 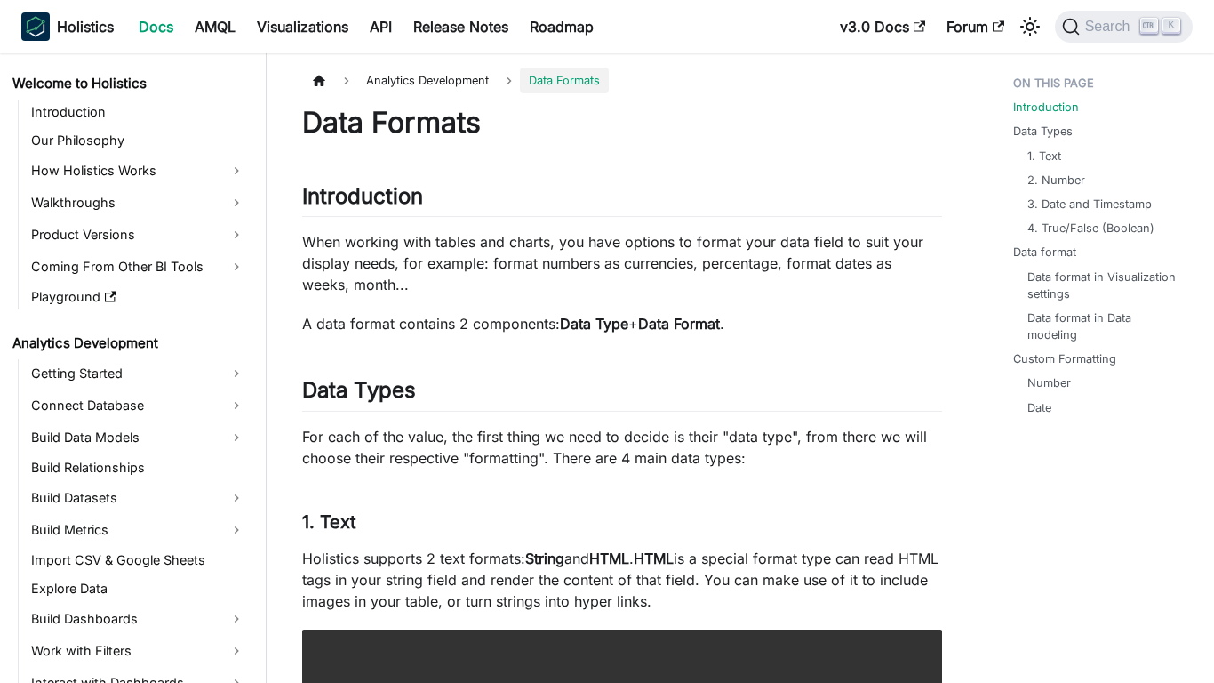 What do you see at coordinates (138, 297) in the screenshot?
I see `a: Playground` at bounding box center [138, 297].